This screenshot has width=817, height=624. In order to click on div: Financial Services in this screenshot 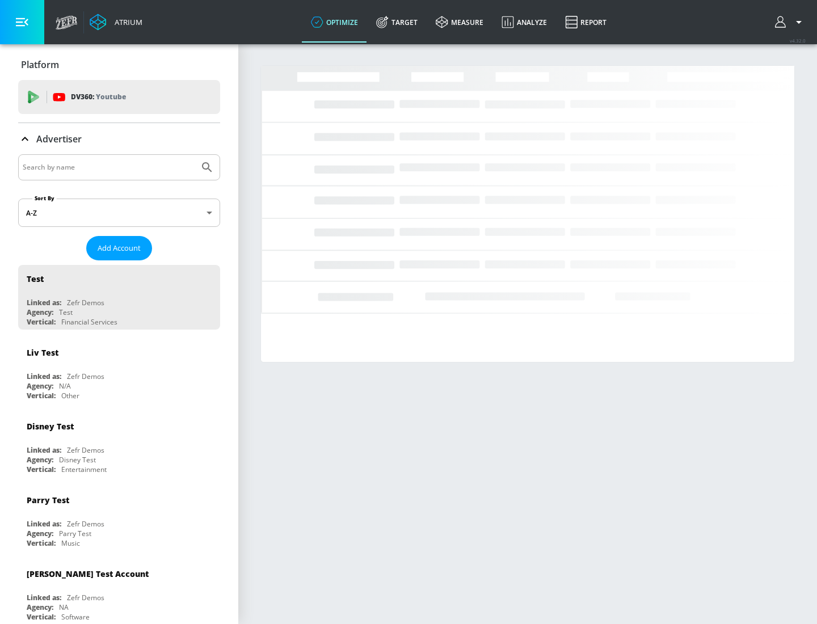, I will do `click(89, 322)`.